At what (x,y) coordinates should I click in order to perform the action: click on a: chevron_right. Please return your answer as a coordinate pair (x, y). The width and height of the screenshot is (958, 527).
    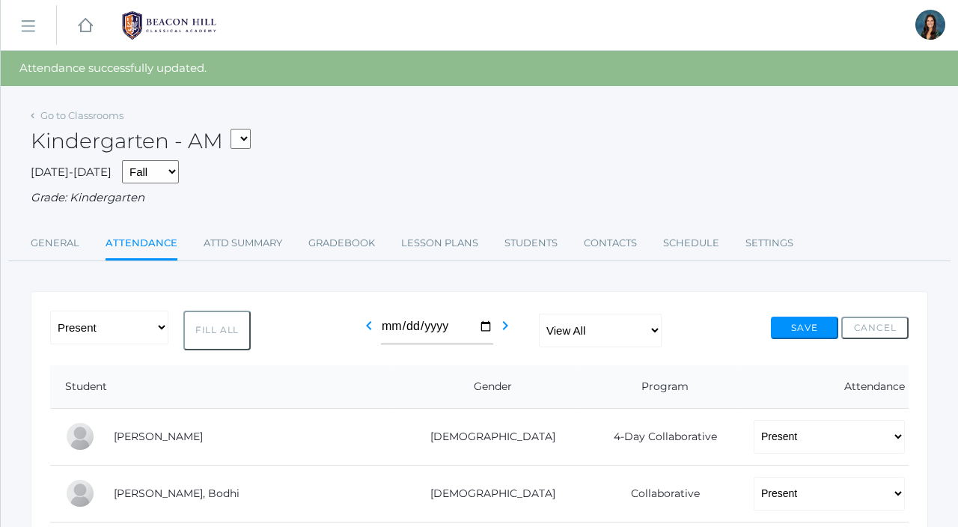
    Looking at the image, I should click on (505, 330).